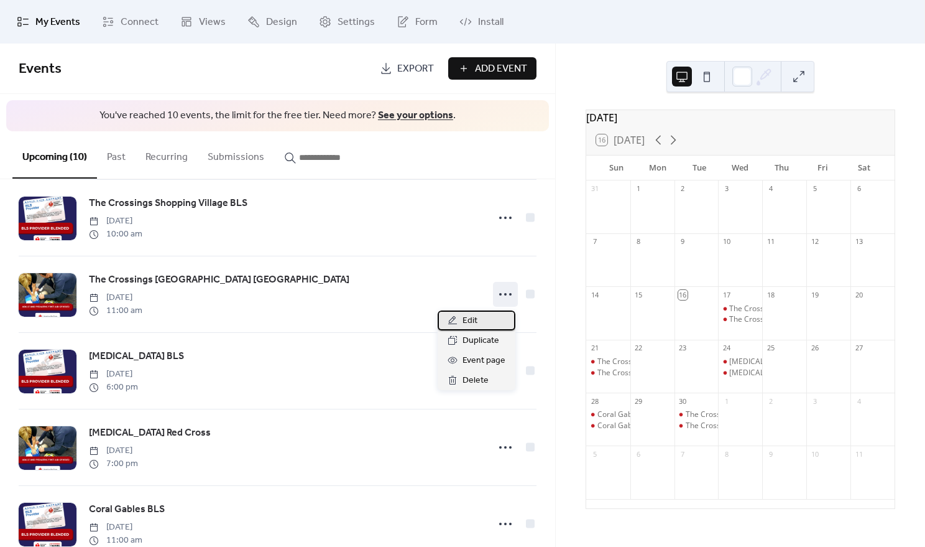 The height and width of the screenshot is (547, 925). Describe the element at coordinates (617, 168) in the screenshot. I see `div: Sun` at that location.